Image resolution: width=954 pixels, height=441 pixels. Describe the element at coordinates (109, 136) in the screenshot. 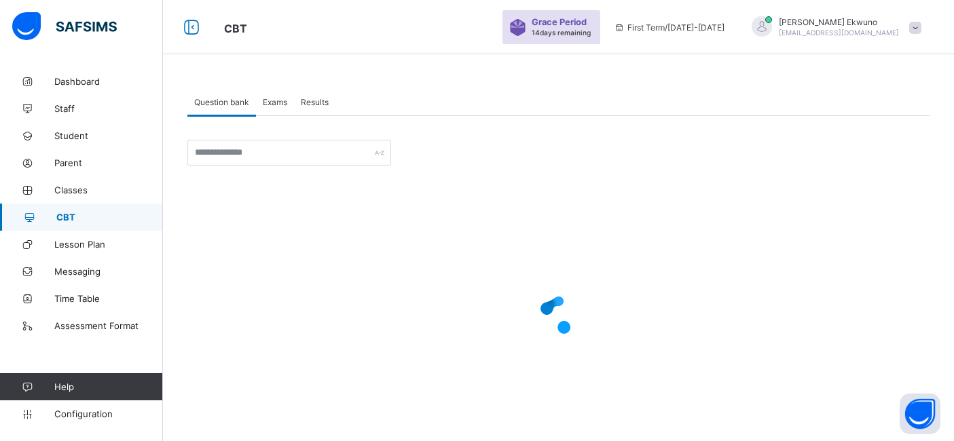

I see `span: Student` at that location.